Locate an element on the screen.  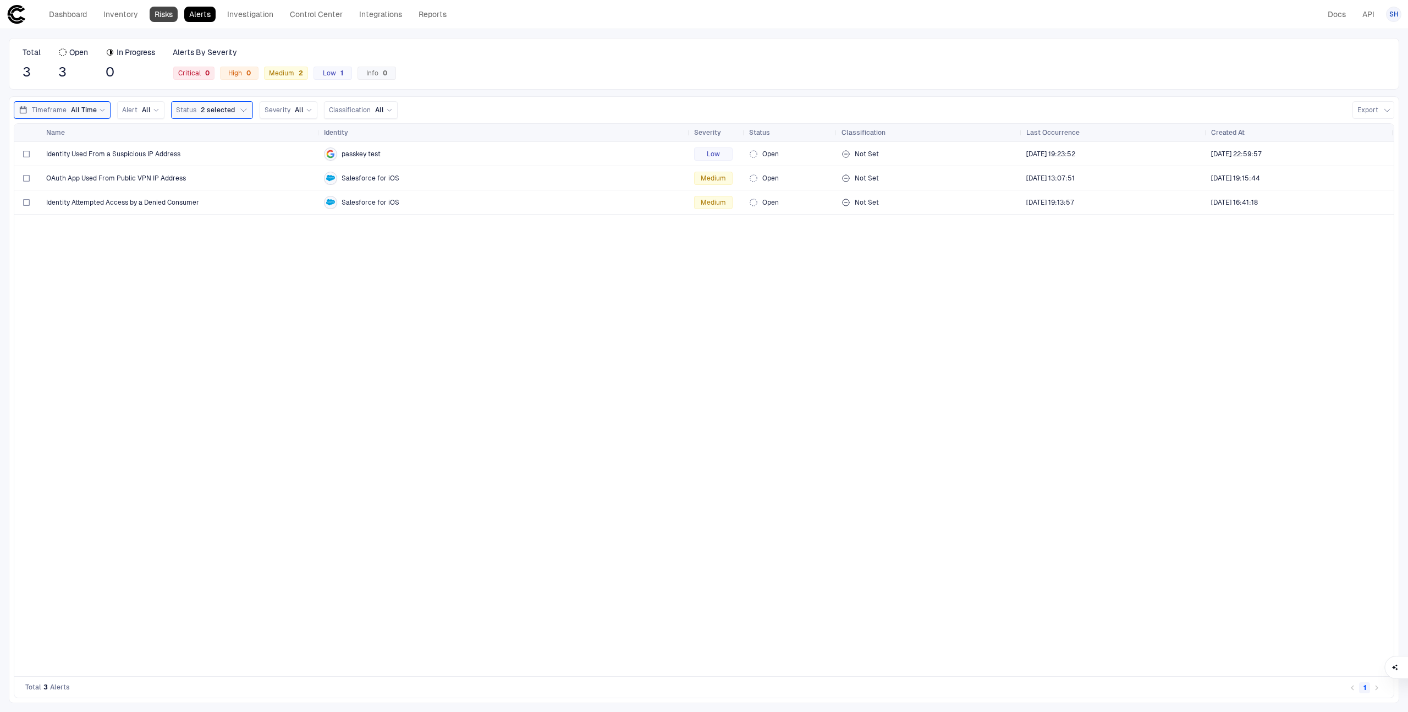
button: page 1 is located at coordinates (1365, 688).